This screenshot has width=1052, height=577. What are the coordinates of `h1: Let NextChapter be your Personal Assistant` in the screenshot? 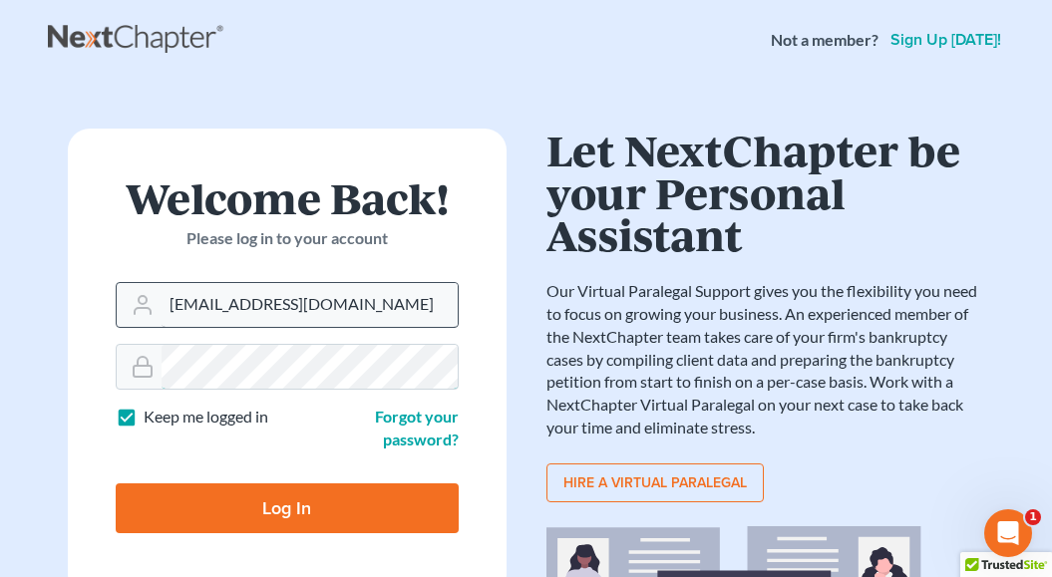 It's located at (766, 192).